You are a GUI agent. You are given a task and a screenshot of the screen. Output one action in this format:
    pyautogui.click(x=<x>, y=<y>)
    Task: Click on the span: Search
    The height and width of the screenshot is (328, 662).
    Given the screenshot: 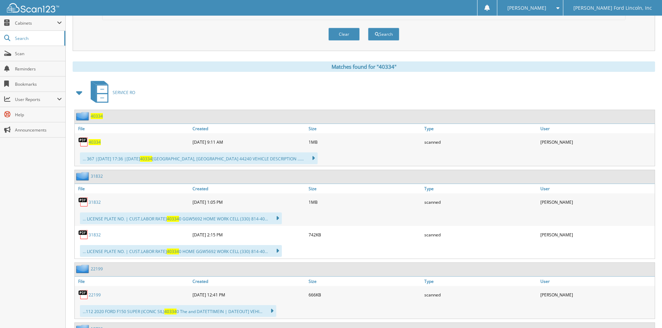 What is the action you would take?
    pyautogui.click(x=38, y=38)
    